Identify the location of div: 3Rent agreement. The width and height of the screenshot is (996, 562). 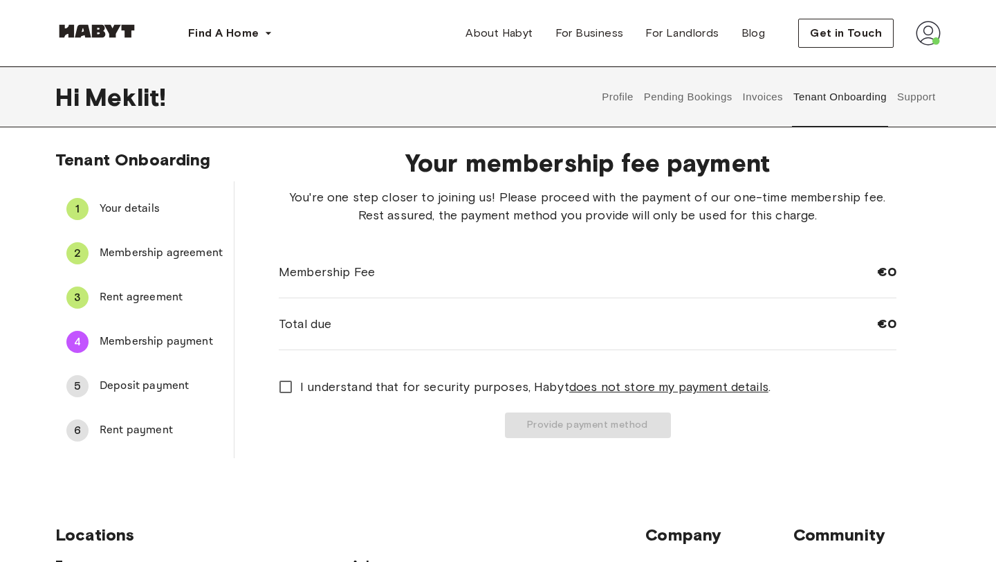
(145, 297).